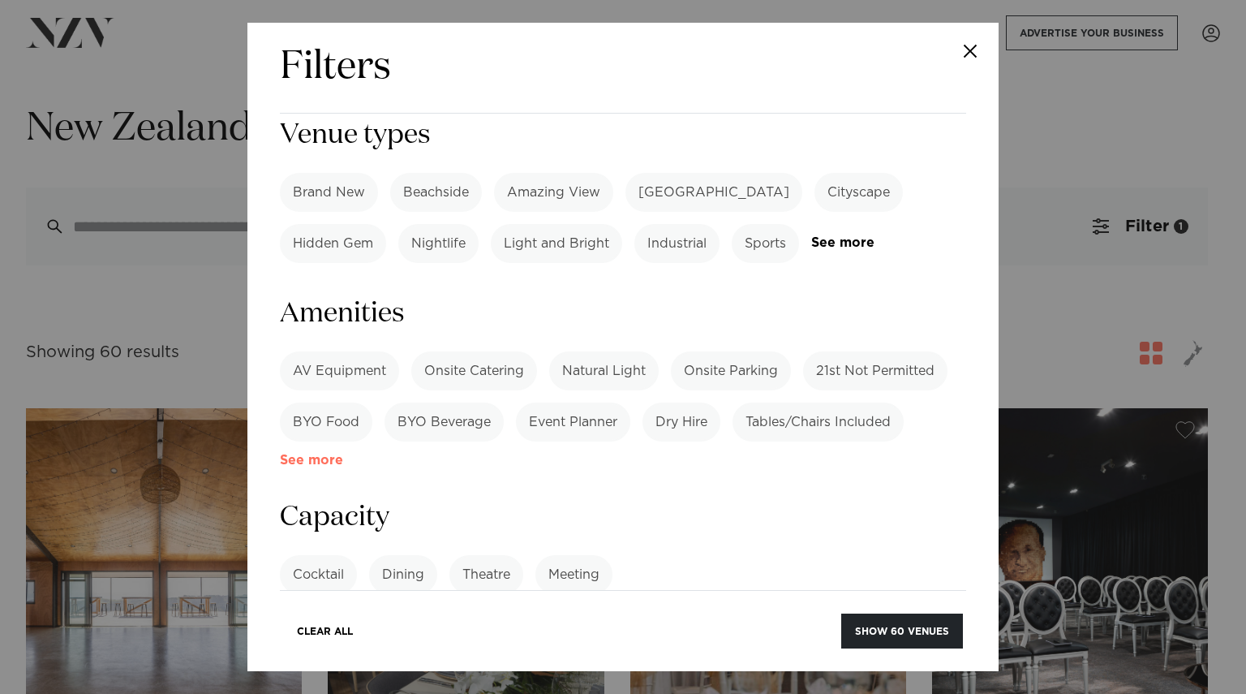  What do you see at coordinates (818, 422) in the screenshot?
I see `label: Tables/Chairs Included` at bounding box center [818, 422].